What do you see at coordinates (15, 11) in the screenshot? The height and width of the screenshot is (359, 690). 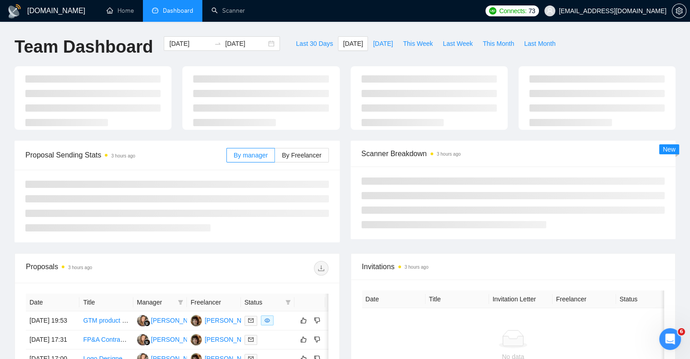 I see `img: logo` at bounding box center [15, 11].